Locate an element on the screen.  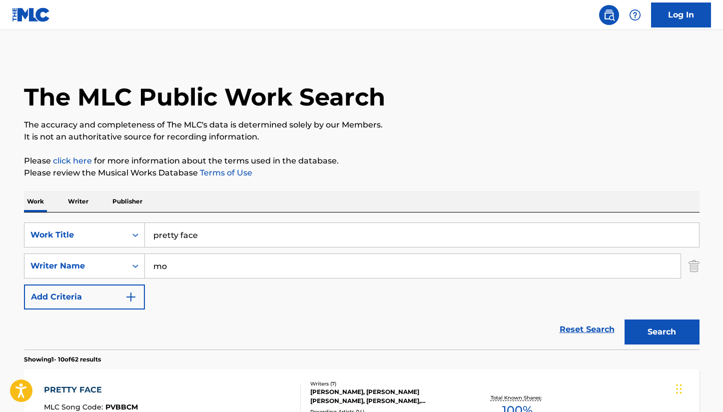
a: click here is located at coordinates (72, 160).